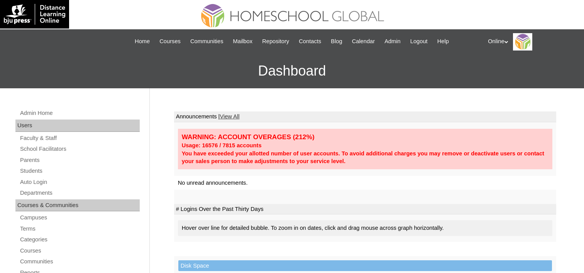 This screenshot has height=273, width=584. What do you see at coordinates (79, 160) in the screenshot?
I see `a: Parents` at bounding box center [79, 160].